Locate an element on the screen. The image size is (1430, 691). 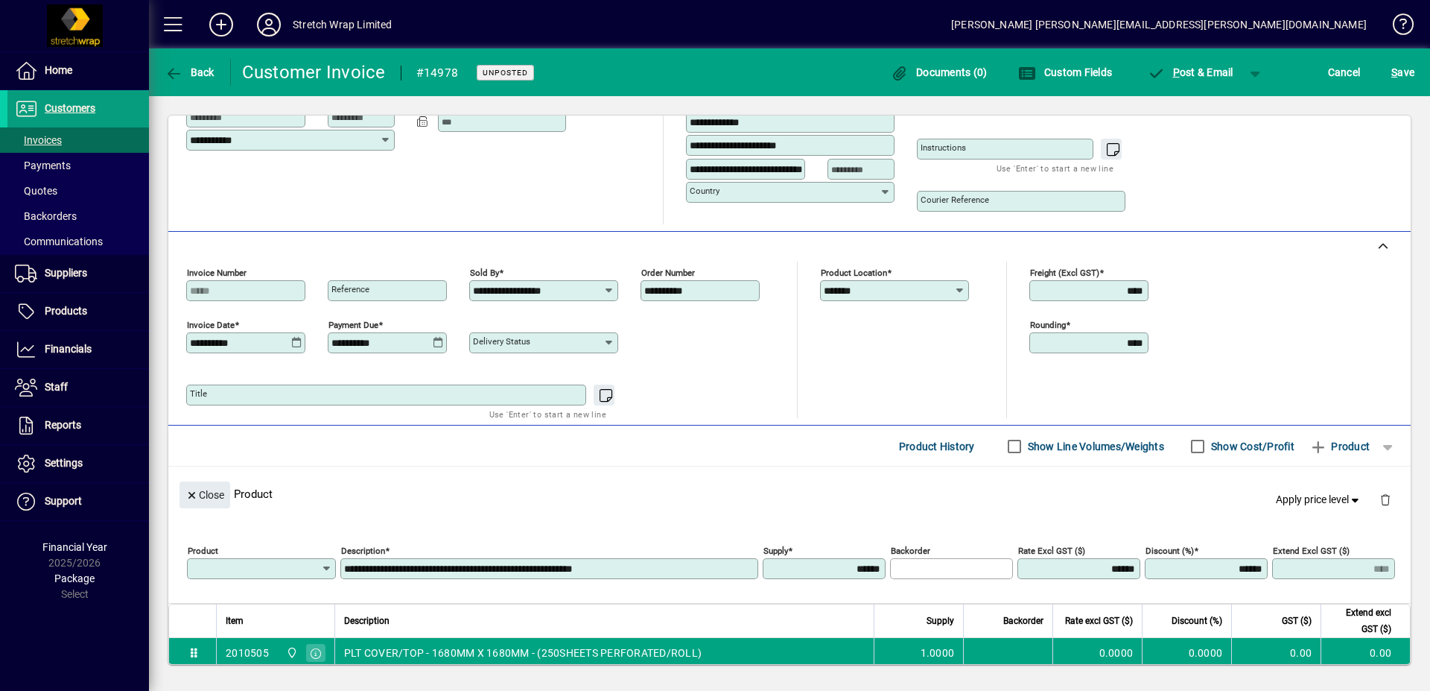
span: Supply is located at coordinates (940, 621).